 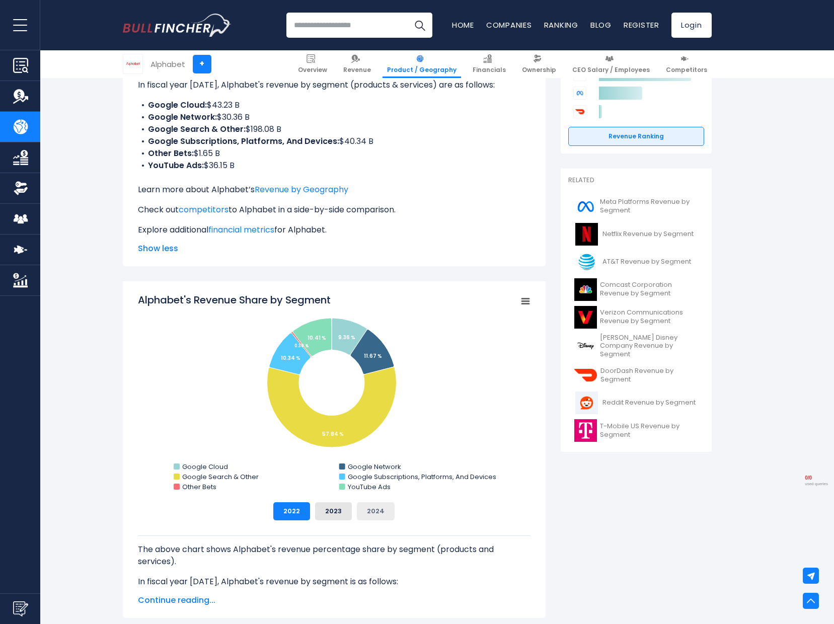 What do you see at coordinates (636, 431) in the screenshot?
I see `a: T-Mobile US Revenue by Segment` at bounding box center [636, 431].